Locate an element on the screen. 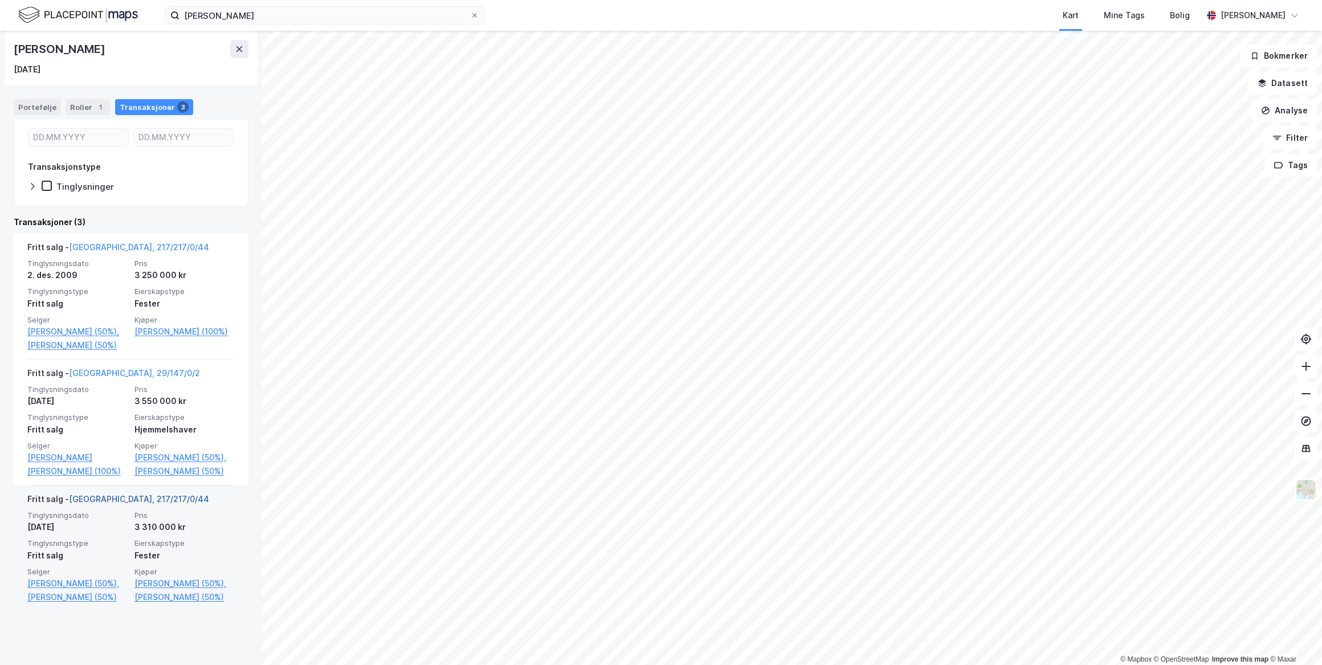 This screenshot has width=1322, height=665. div: Kontrollprogram for chat is located at coordinates (1293, 638).